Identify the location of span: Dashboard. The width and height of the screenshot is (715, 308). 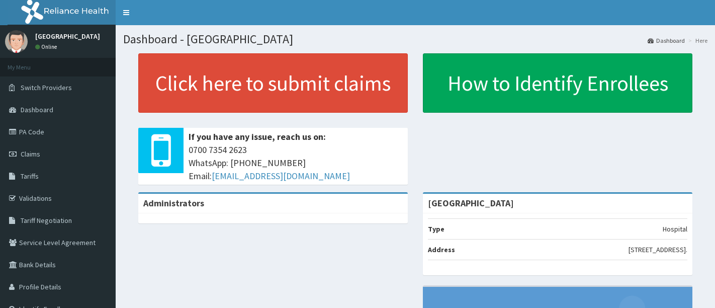
(37, 110).